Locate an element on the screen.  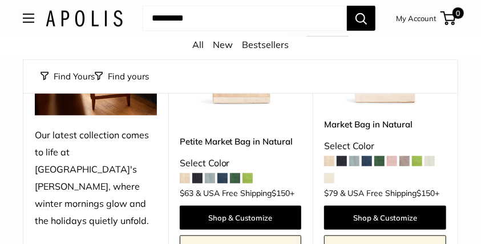
a: Bestsellers is located at coordinates (265, 45).